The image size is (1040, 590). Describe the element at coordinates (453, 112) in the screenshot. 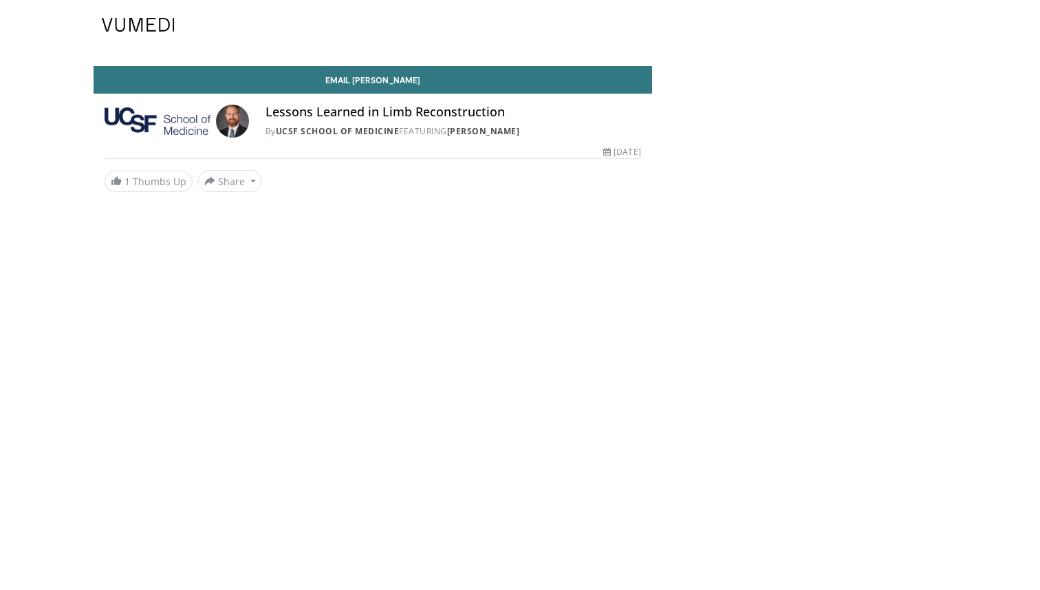

I see `h4: Lessons Learned in Limb Reconstruction` at that location.